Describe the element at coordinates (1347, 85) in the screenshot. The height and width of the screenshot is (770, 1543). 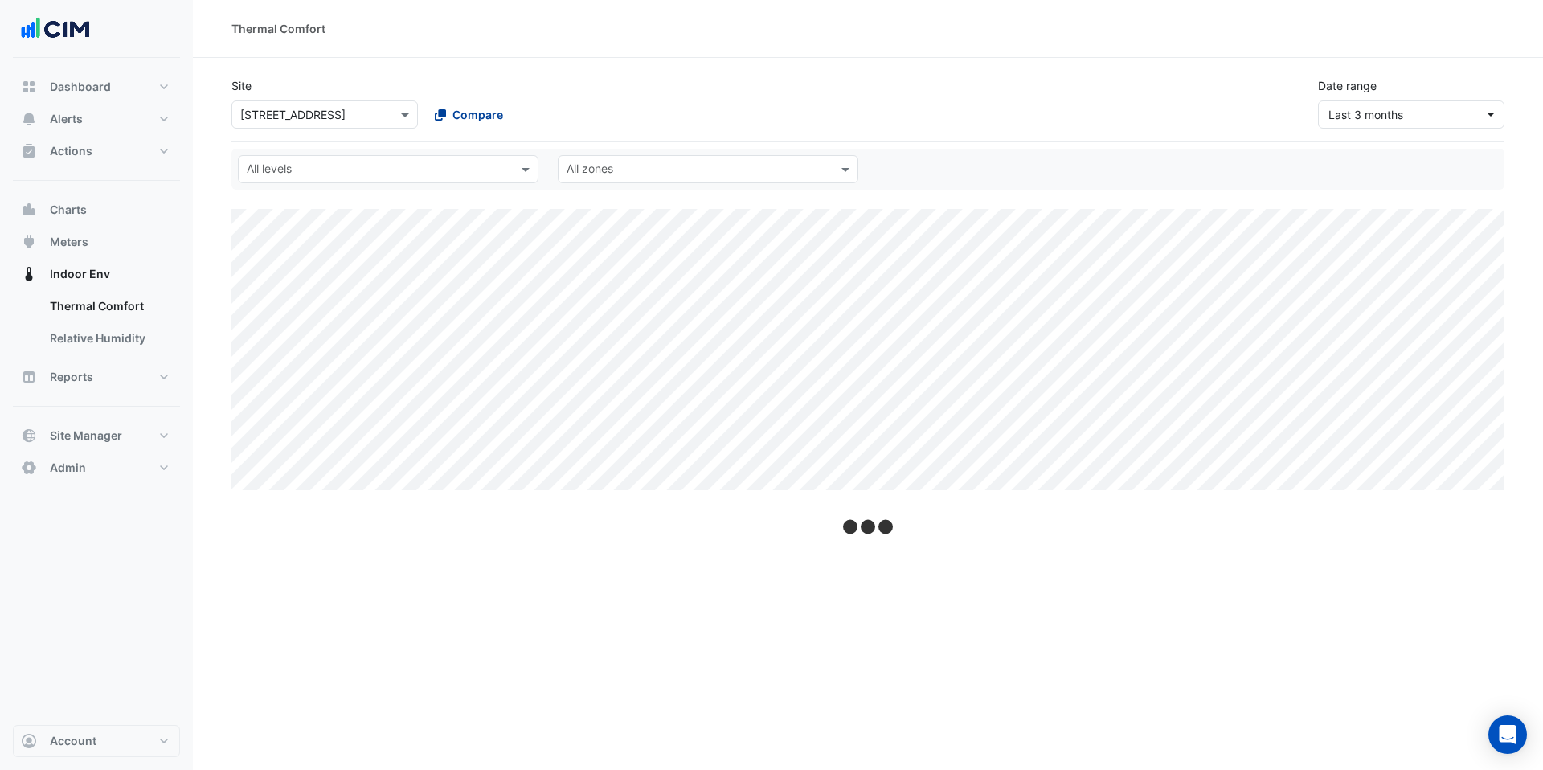
I see `label: Date range` at that location.